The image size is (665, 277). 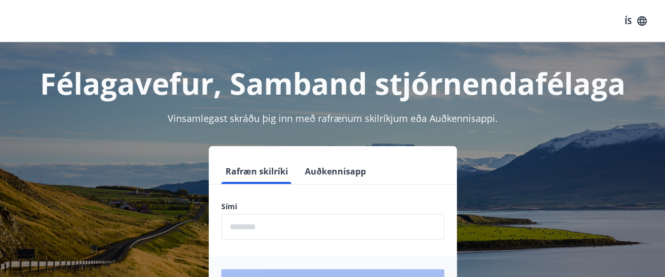 What do you see at coordinates (333, 207) in the screenshot?
I see `label: Sími` at bounding box center [333, 207].